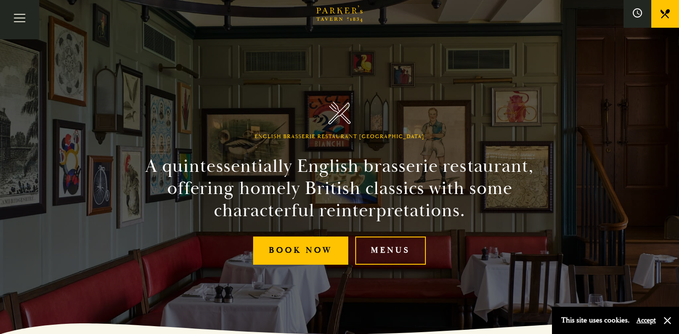 The height and width of the screenshot is (334, 679). What do you see at coordinates (595, 320) in the screenshot?
I see `p: This site uses cookies.` at bounding box center [595, 320].